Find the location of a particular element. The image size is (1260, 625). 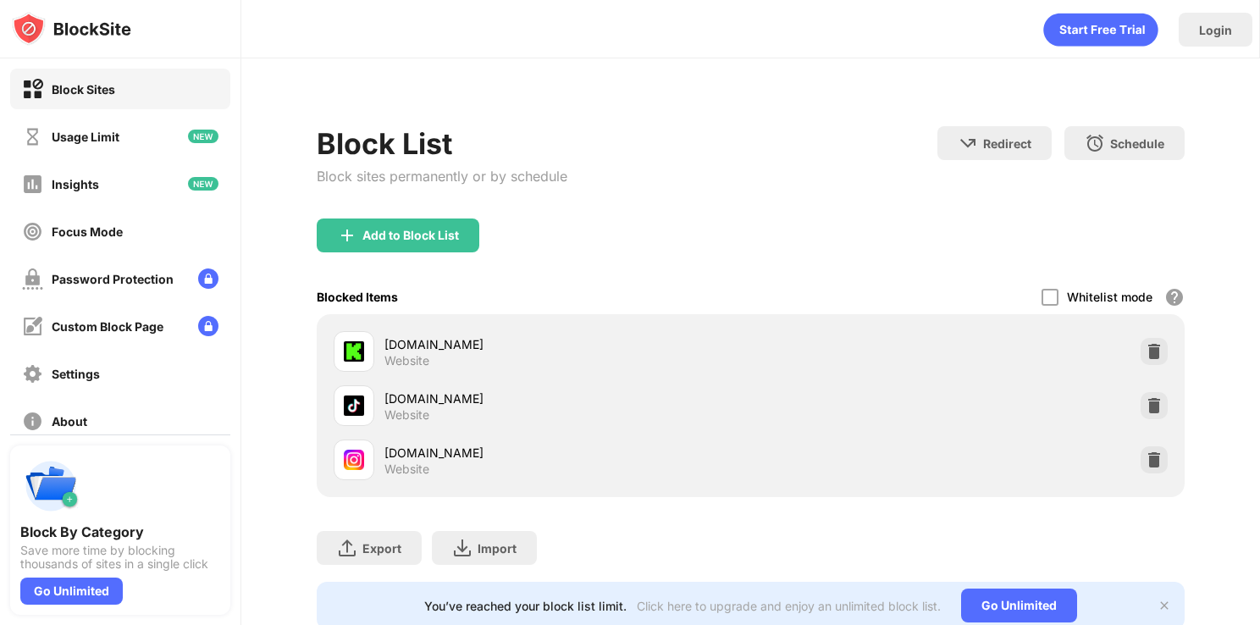

div: About is located at coordinates (69, 421).